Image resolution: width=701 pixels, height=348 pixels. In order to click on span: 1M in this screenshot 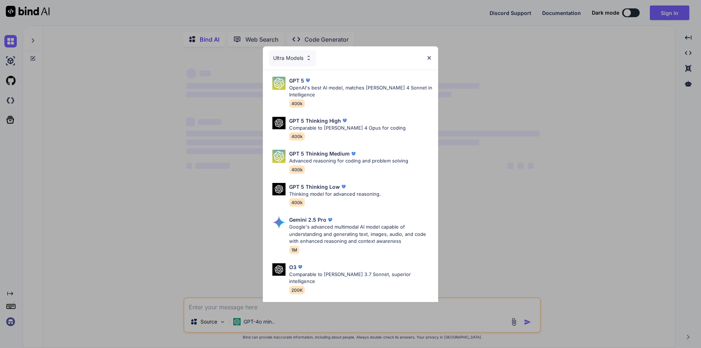, I will do `click(294, 250)`.